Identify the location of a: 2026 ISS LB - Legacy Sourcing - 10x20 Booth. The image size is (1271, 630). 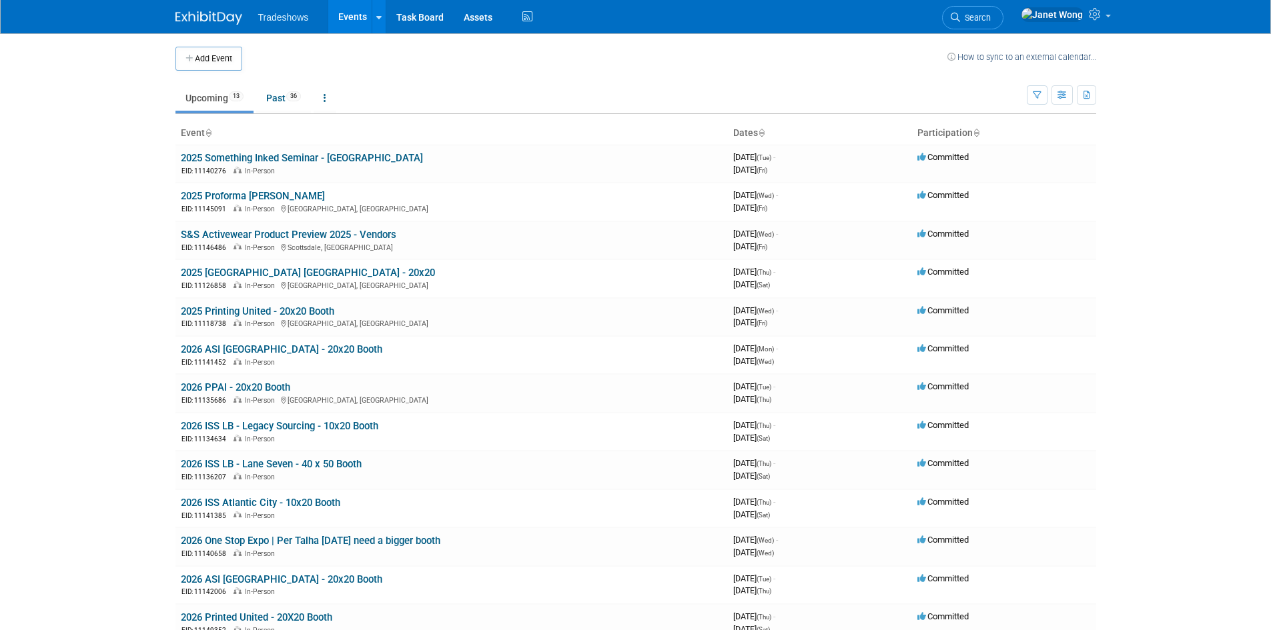
(280, 426).